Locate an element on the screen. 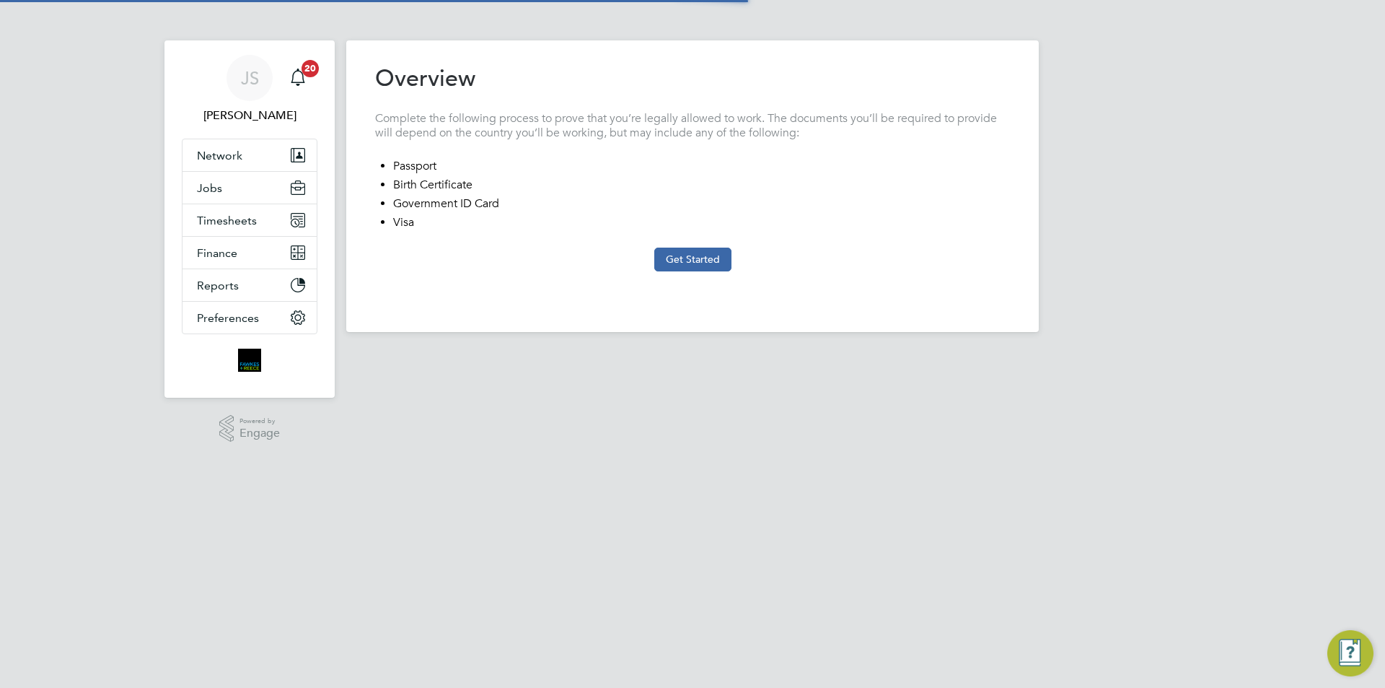 This screenshot has width=1385, height=688. a: Go to home page is located at coordinates (250, 360).